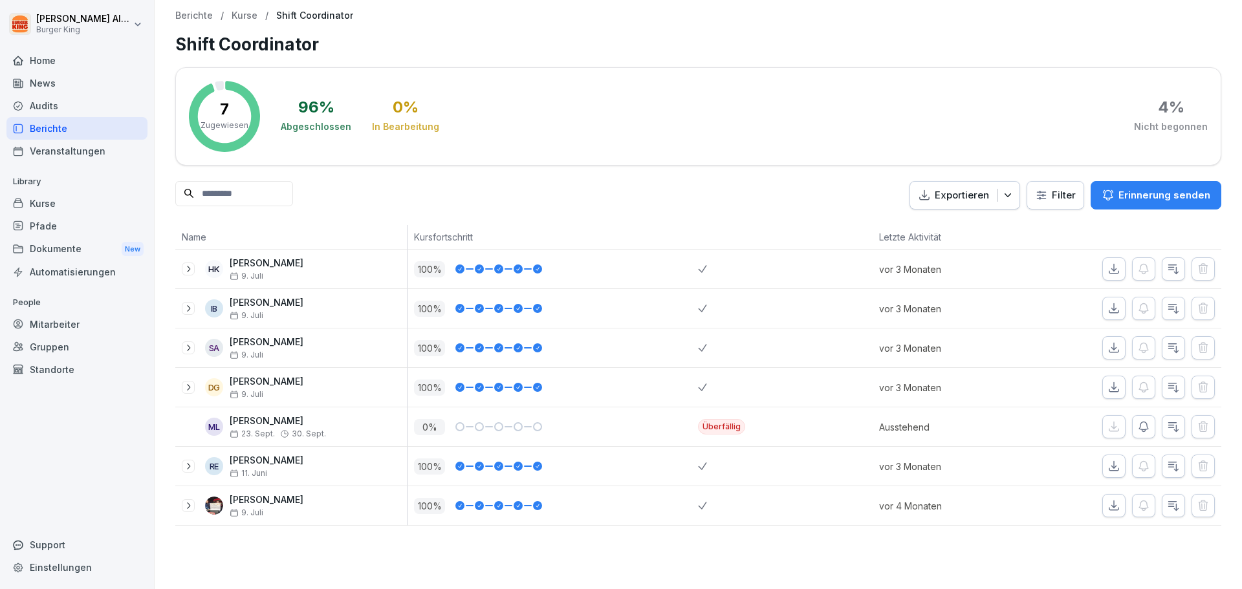 The image size is (1242, 589). Describe the element at coordinates (77, 272) in the screenshot. I see `div: Automatisierungen` at that location.